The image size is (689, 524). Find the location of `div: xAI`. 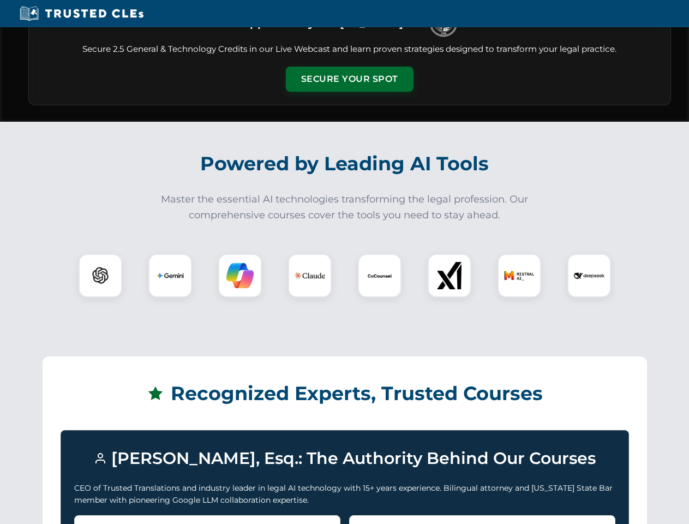

div: xAI is located at coordinates (449, 275).